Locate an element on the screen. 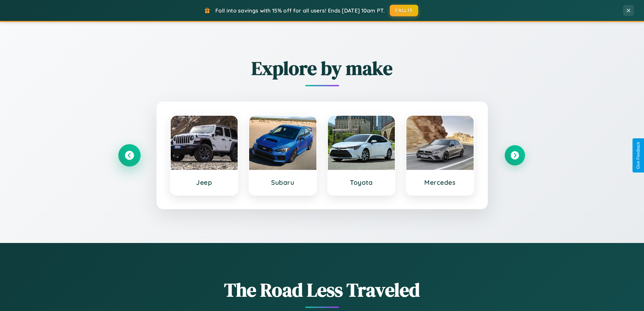 The width and height of the screenshot is (644, 311). h2: Explore by make is located at coordinates (322, 68).